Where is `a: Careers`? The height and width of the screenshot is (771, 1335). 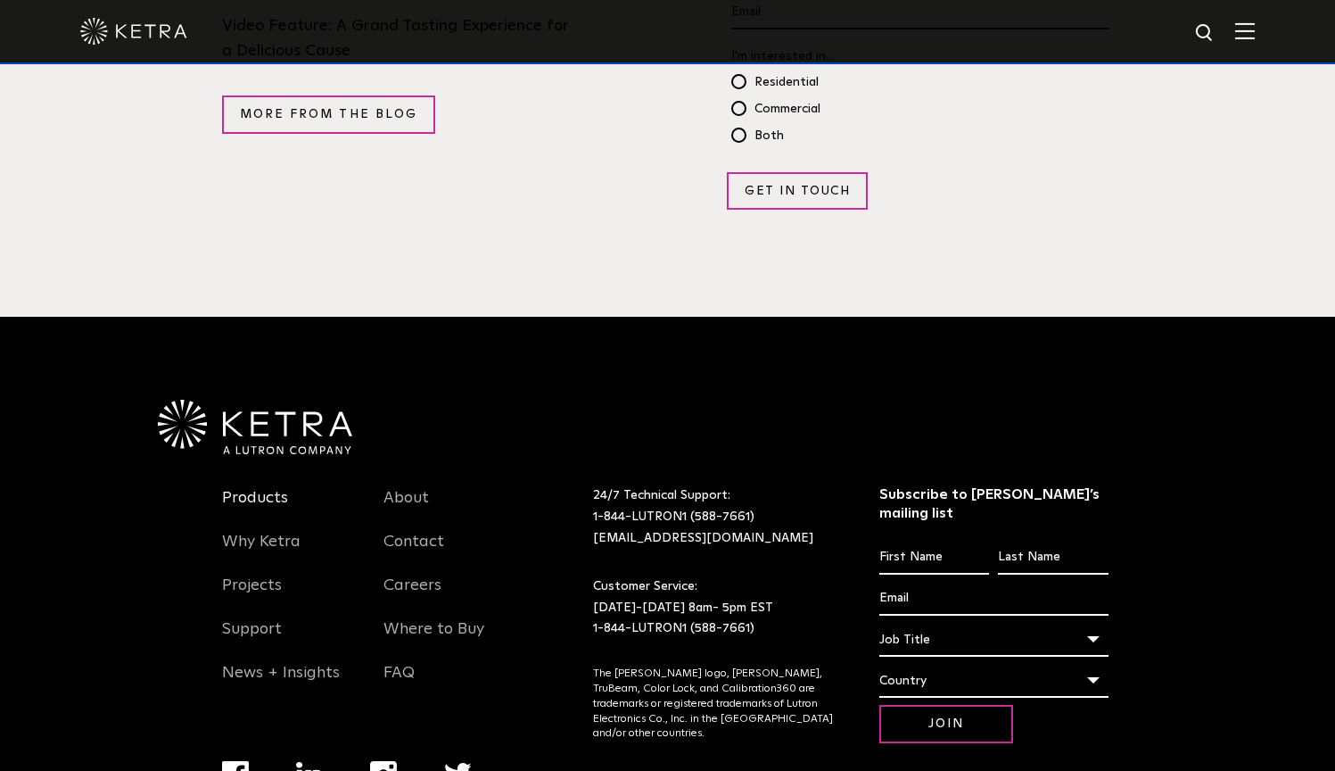 a: Careers is located at coordinates (412, 596).